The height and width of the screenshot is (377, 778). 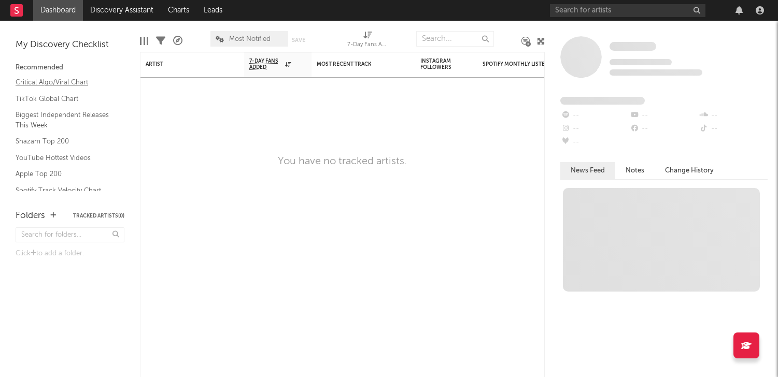 I want to click on div: Artist, so click(x=185, y=64).